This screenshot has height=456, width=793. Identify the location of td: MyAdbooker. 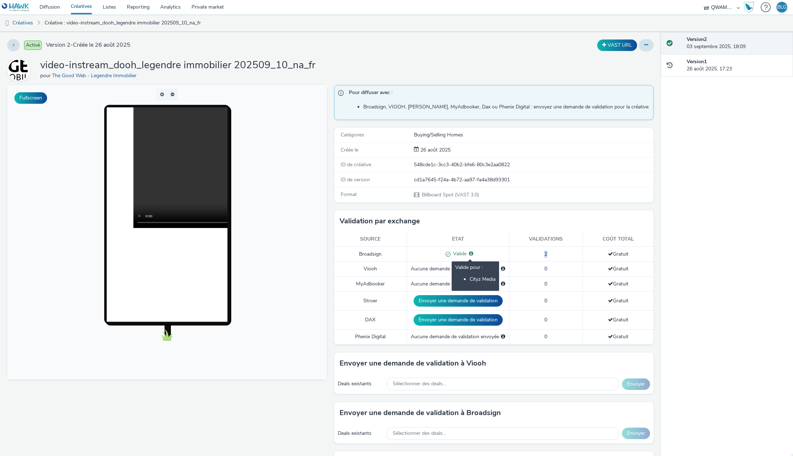
(371, 284).